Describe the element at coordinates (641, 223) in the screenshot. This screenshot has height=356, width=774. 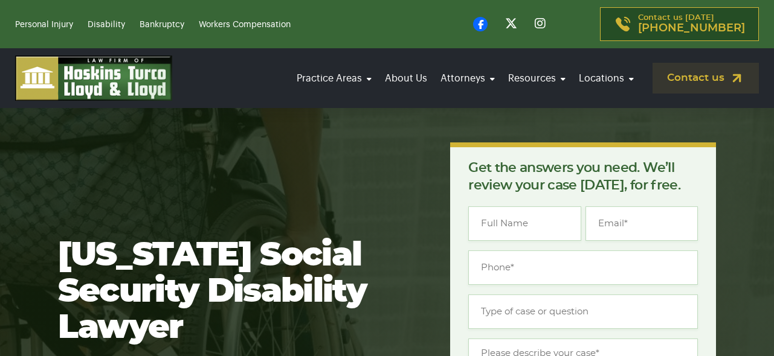
I see `input: Email*` at that location.